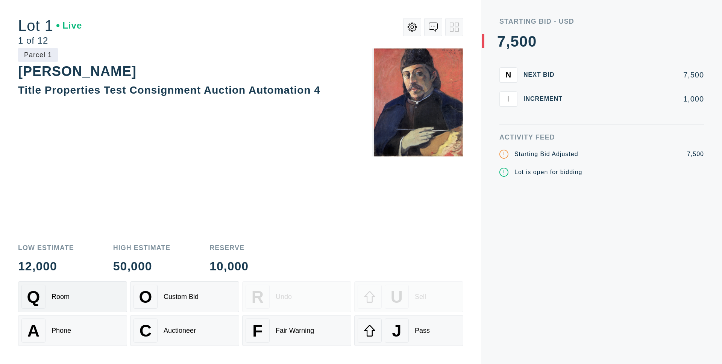 This screenshot has height=364, width=722. I want to click on div: Undo, so click(284, 297).